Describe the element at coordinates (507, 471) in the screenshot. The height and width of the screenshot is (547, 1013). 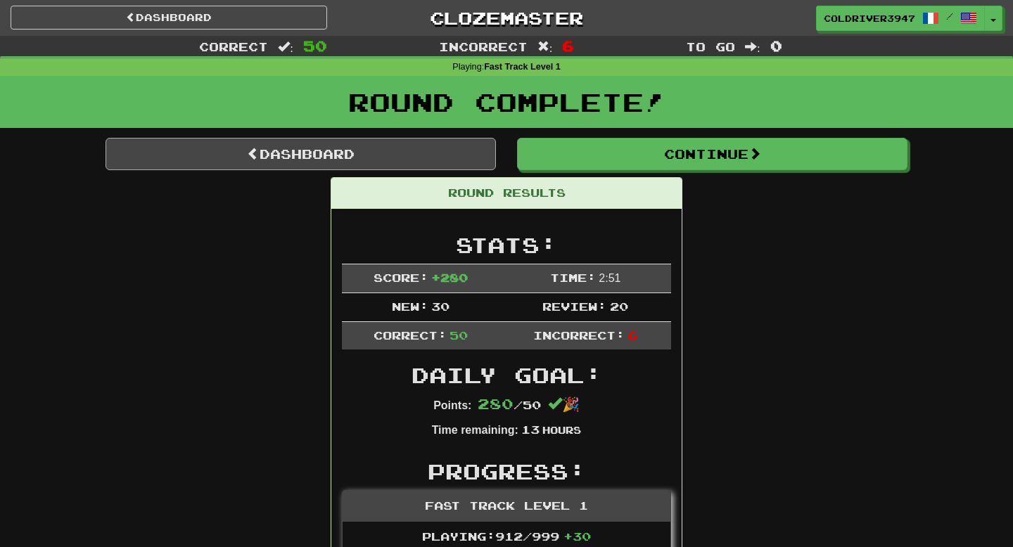
I see `h2: Progress:` at that location.